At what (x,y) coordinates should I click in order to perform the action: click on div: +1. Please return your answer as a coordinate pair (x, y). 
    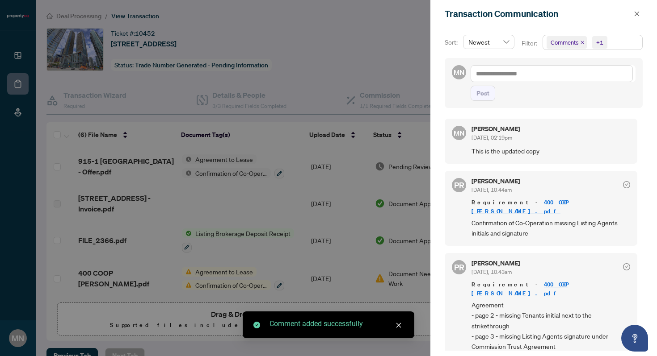
    Looking at the image, I should click on (599, 42).